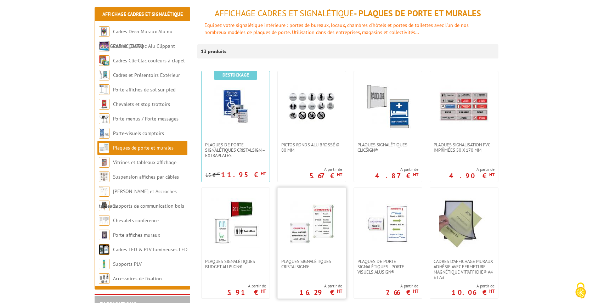 This screenshot has width=593, height=303. I want to click on p: 13 produits, so click(214, 51).